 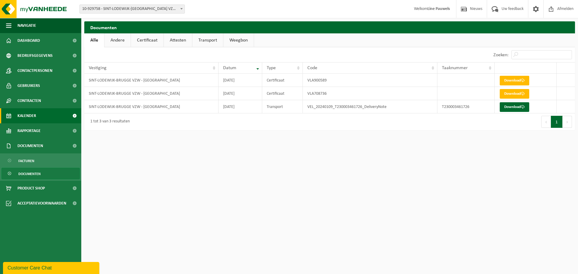 I want to click on span: Taaknummer, so click(x=455, y=68).